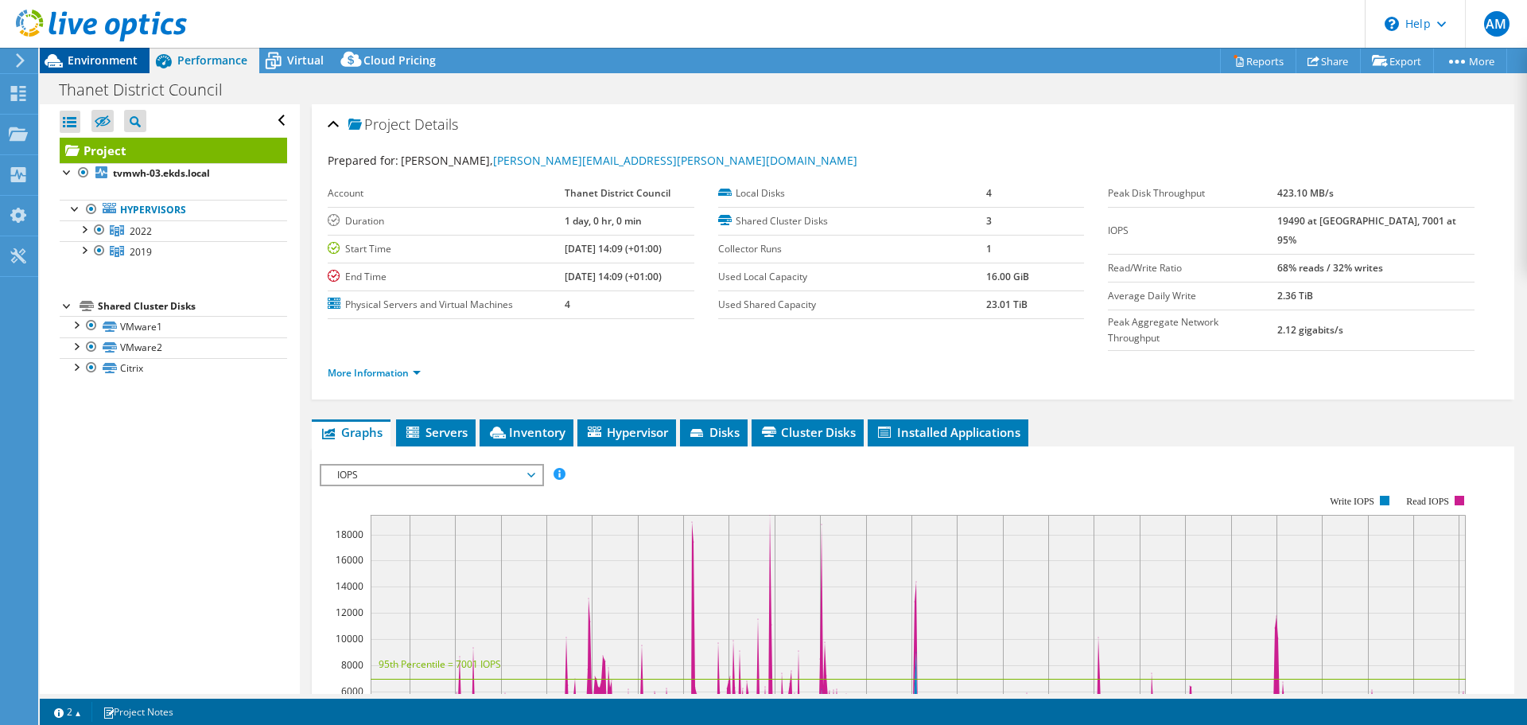 The width and height of the screenshot is (1527, 725). I want to click on text: 16000, so click(349, 559).